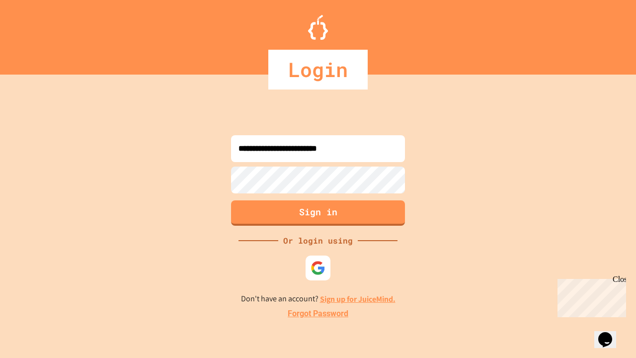 Image resolution: width=636 pixels, height=358 pixels. What do you see at coordinates (318, 241) in the screenshot?
I see `div: Or login using` at bounding box center [318, 241].